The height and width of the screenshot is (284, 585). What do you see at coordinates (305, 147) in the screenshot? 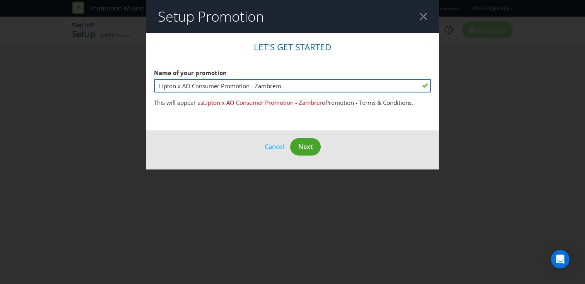
I see `span: Next` at bounding box center [305, 147].